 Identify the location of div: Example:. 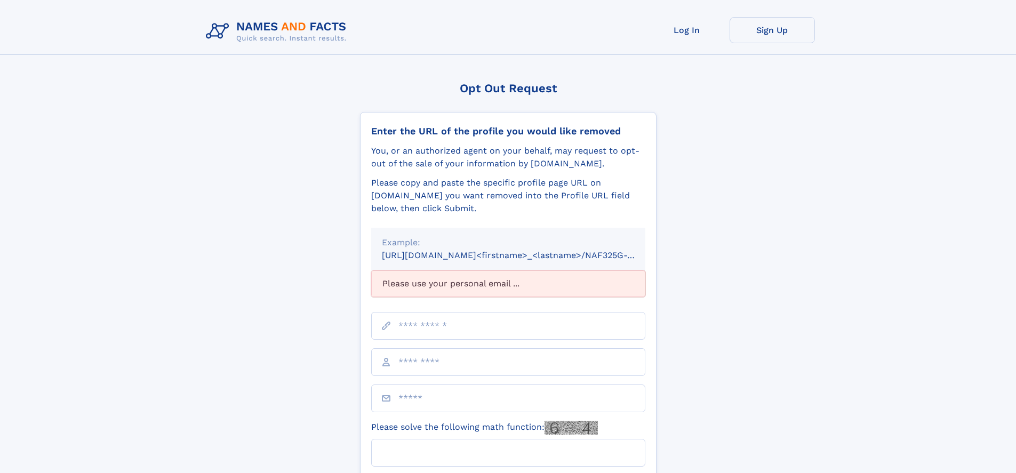
(508, 243).